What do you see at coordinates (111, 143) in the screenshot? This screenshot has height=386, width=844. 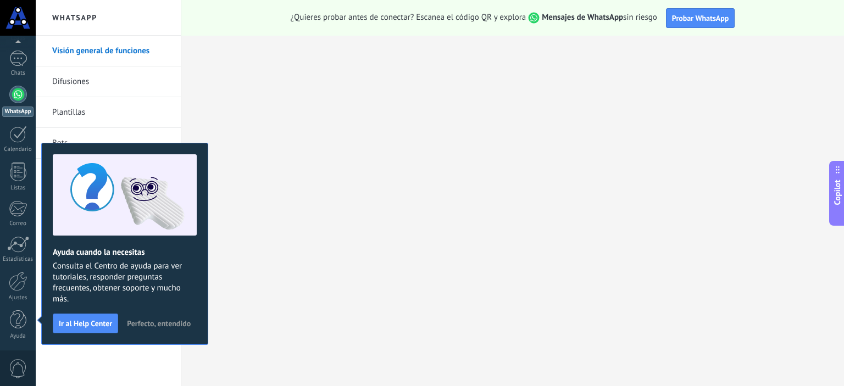 I see `a: Bots` at bounding box center [111, 143].